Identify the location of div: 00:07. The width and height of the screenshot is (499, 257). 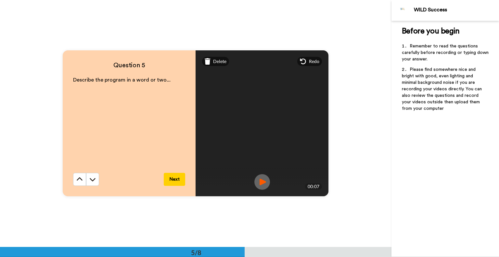
(313, 186).